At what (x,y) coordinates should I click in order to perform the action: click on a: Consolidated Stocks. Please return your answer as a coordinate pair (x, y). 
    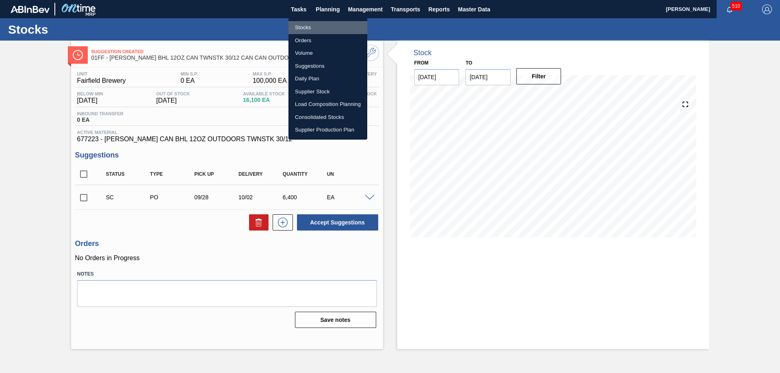
    Looking at the image, I should click on (328, 117).